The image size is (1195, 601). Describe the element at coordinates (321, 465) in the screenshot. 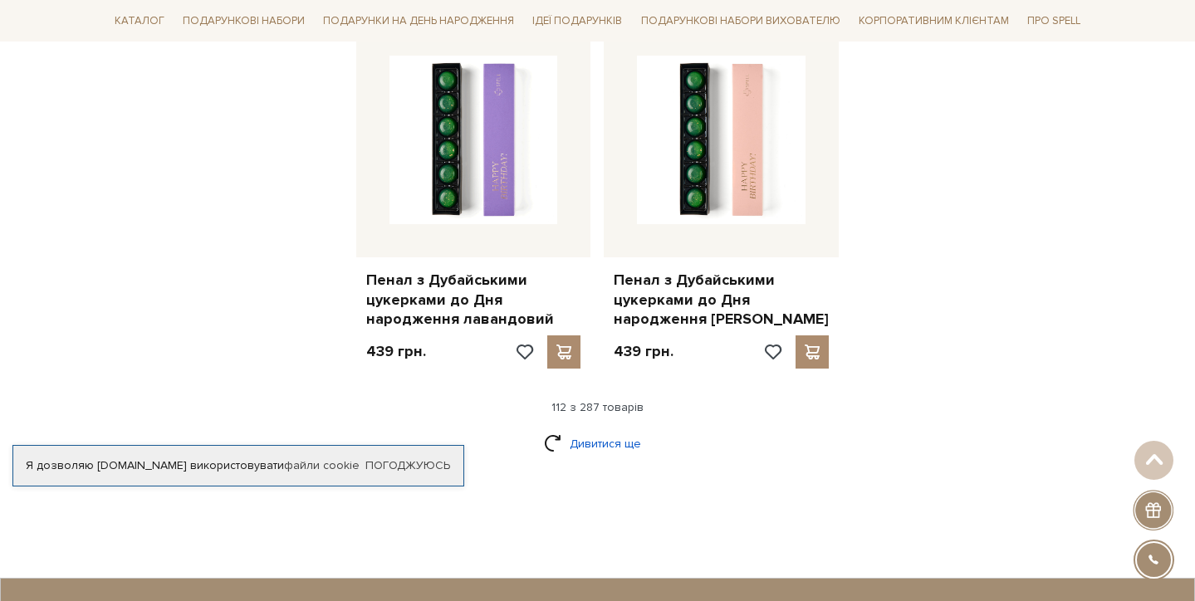

I see `a: файли cookie` at that location.